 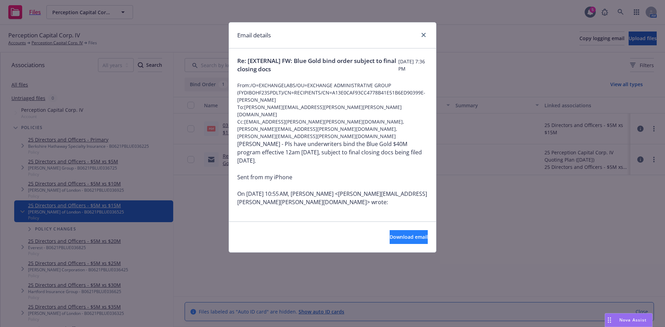 What do you see at coordinates (333, 93) in the screenshot?
I see `span: From: /O=EXCHANGELABS/OU=EXCHANGE ADMINISTRATIVE GROUP (FYDIBOHF23SPDLT)/CN=RECIPIENTS/CN=A13E0CA...` at bounding box center [333, 93].